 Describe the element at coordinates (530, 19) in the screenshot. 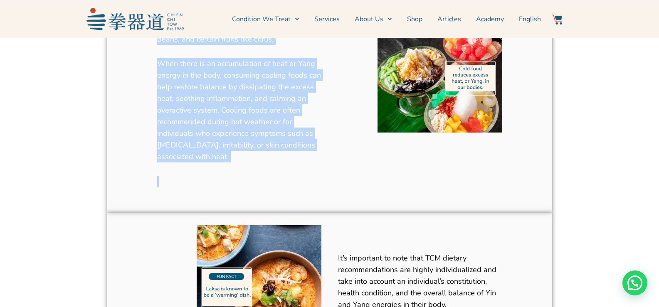

I see `a: English` at that location.